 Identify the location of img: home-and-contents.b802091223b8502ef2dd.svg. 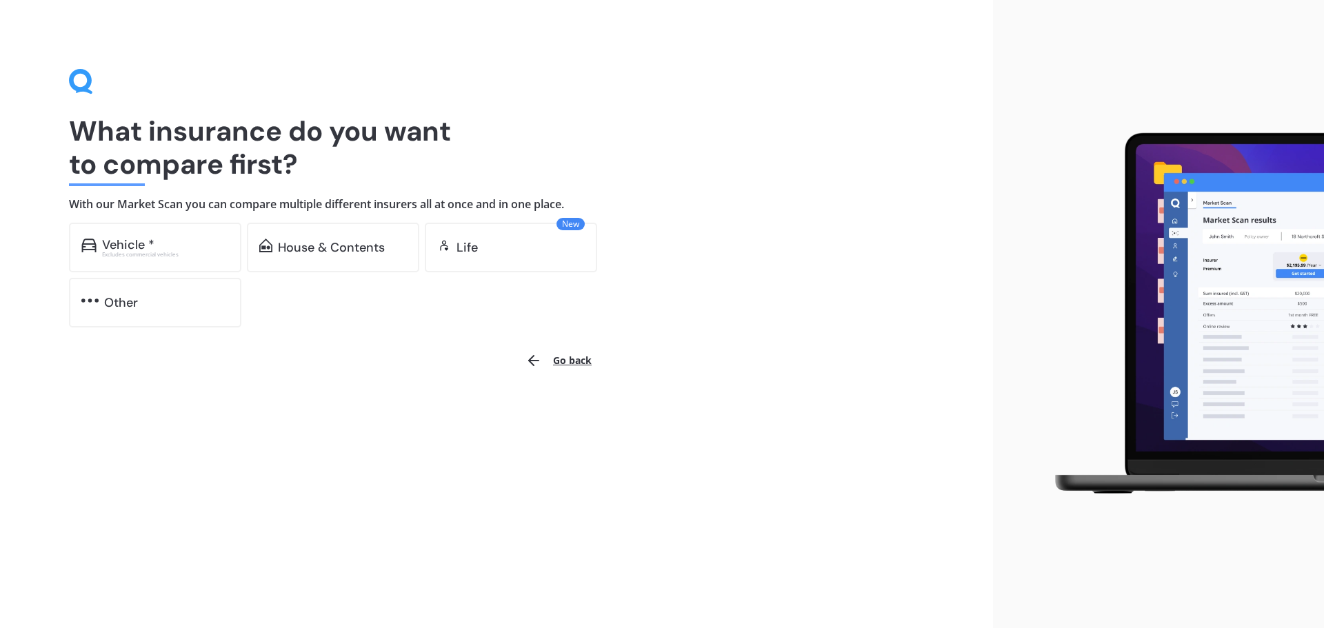
(266, 246).